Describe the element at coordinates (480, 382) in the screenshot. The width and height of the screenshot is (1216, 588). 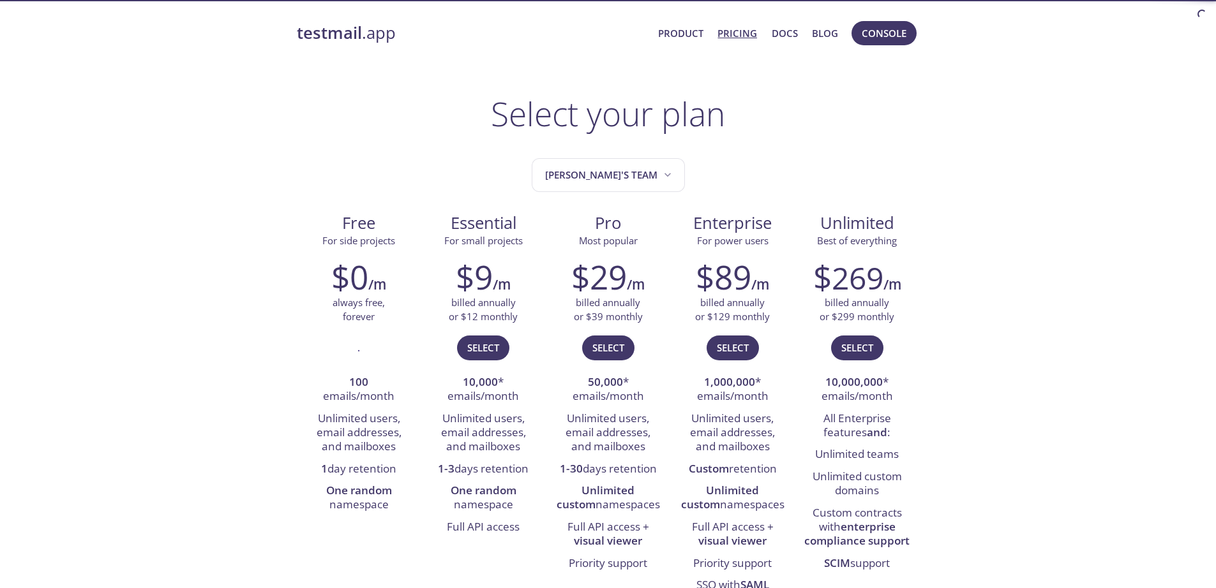
I see `strong: 10,000` at that location.